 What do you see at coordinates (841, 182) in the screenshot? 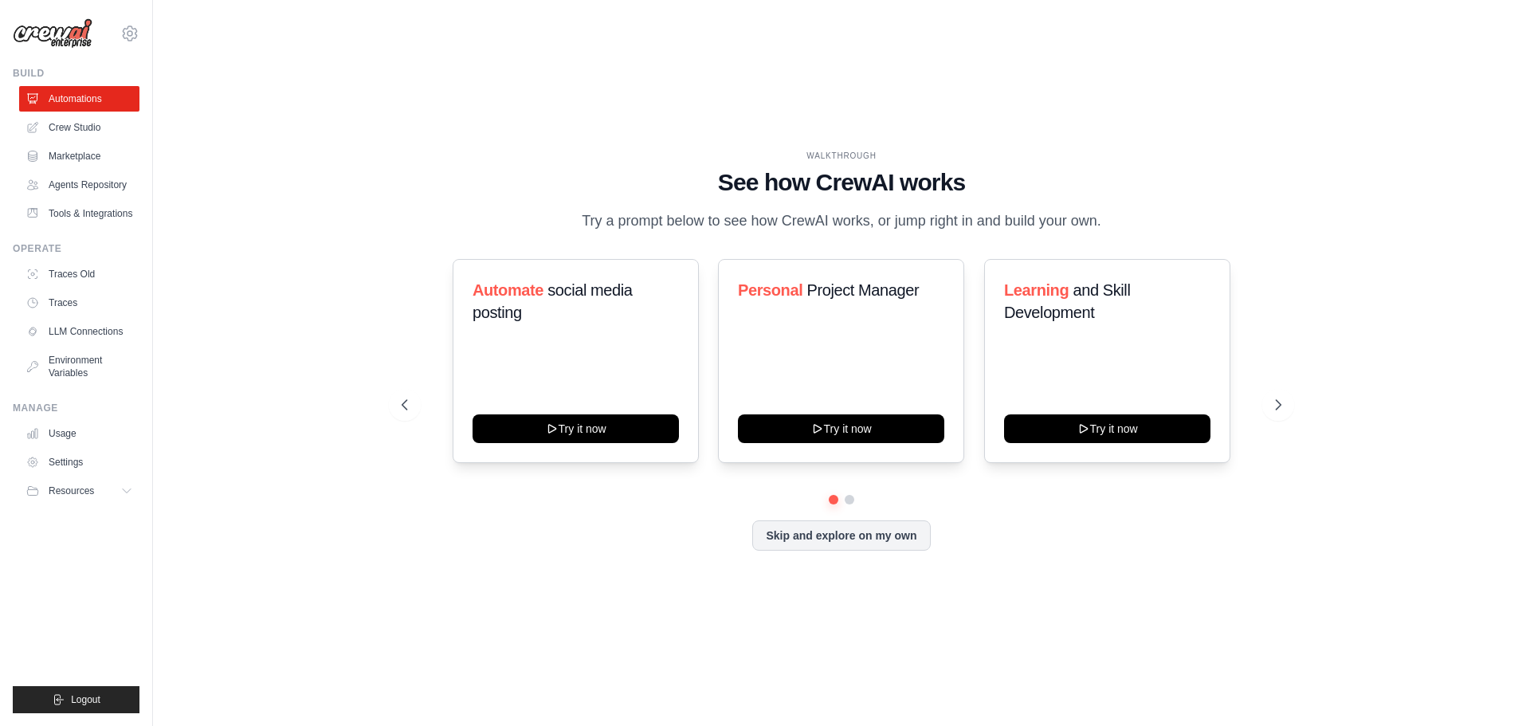
I see `h1: See how CrewAI works` at bounding box center [841, 182].